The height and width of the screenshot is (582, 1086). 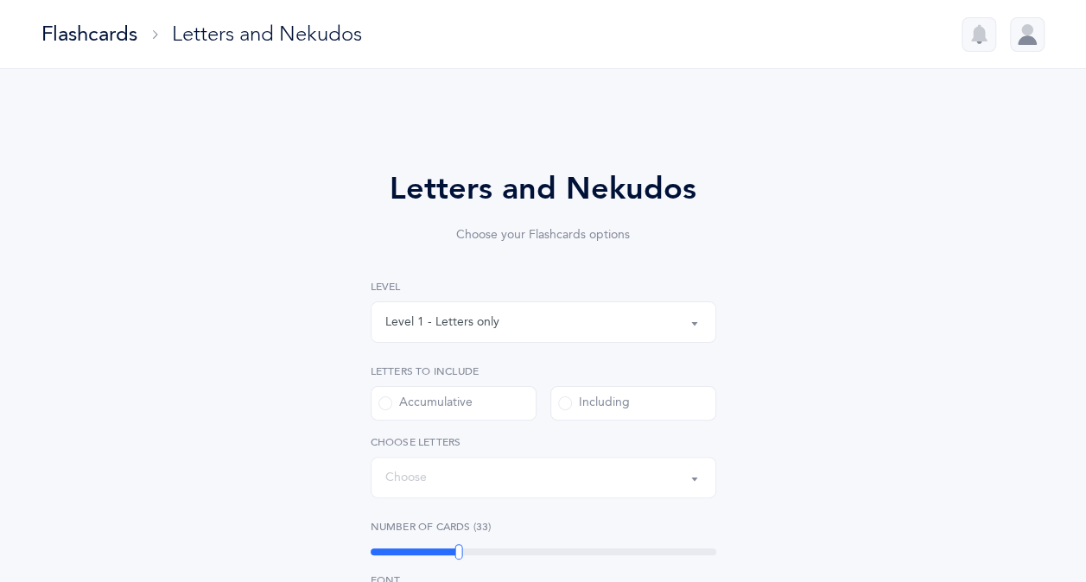 What do you see at coordinates (594, 404) in the screenshot?
I see `div: Including` at bounding box center [594, 404].